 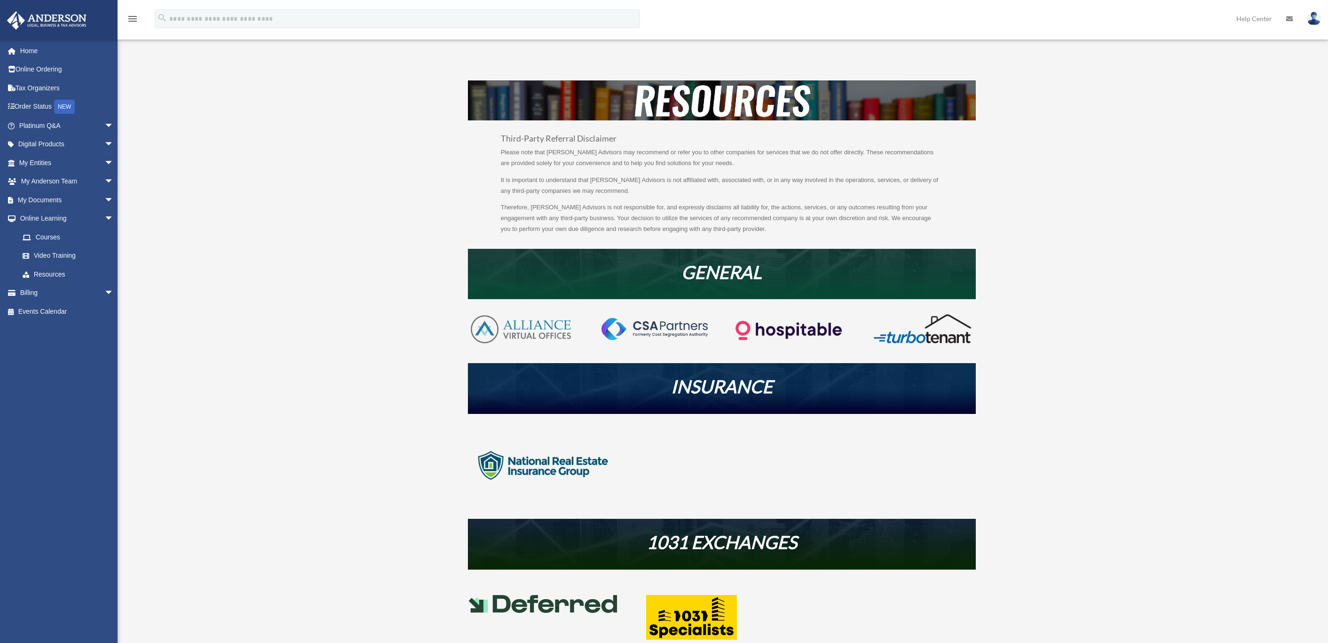 What do you see at coordinates (722, 100) in the screenshot?
I see `img: resources-header` at bounding box center [722, 100].